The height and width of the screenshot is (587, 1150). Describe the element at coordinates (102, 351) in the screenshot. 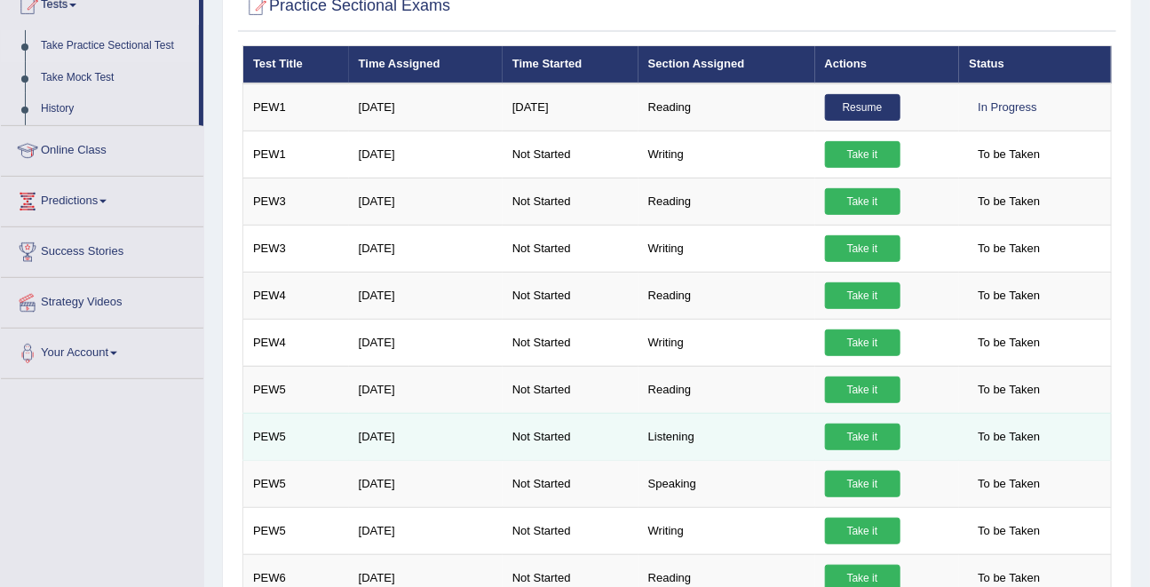

I see `a: Your Account` at that location.